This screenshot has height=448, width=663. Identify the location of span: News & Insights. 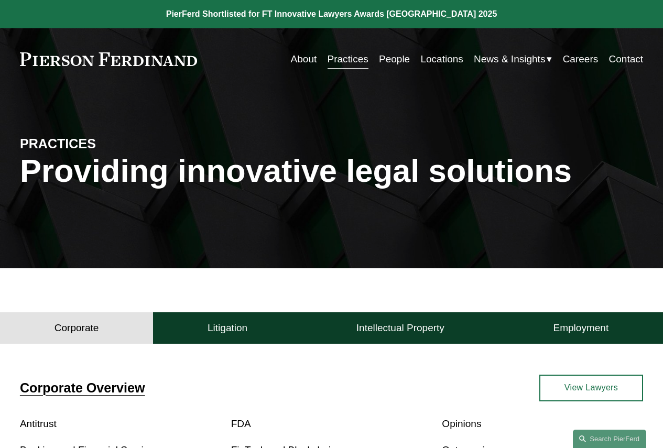
(510, 59).